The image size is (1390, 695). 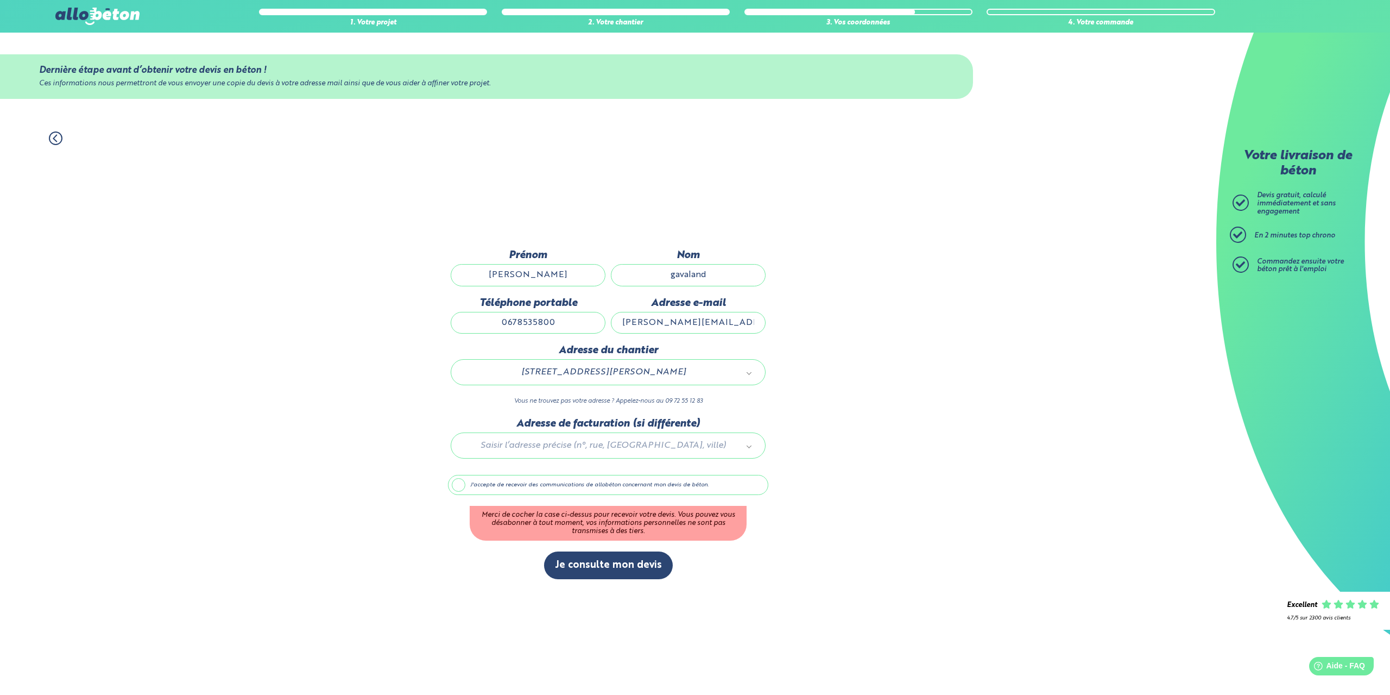 What do you see at coordinates (528, 303) in the screenshot?
I see `label: Téléphone portable` at bounding box center [528, 303].